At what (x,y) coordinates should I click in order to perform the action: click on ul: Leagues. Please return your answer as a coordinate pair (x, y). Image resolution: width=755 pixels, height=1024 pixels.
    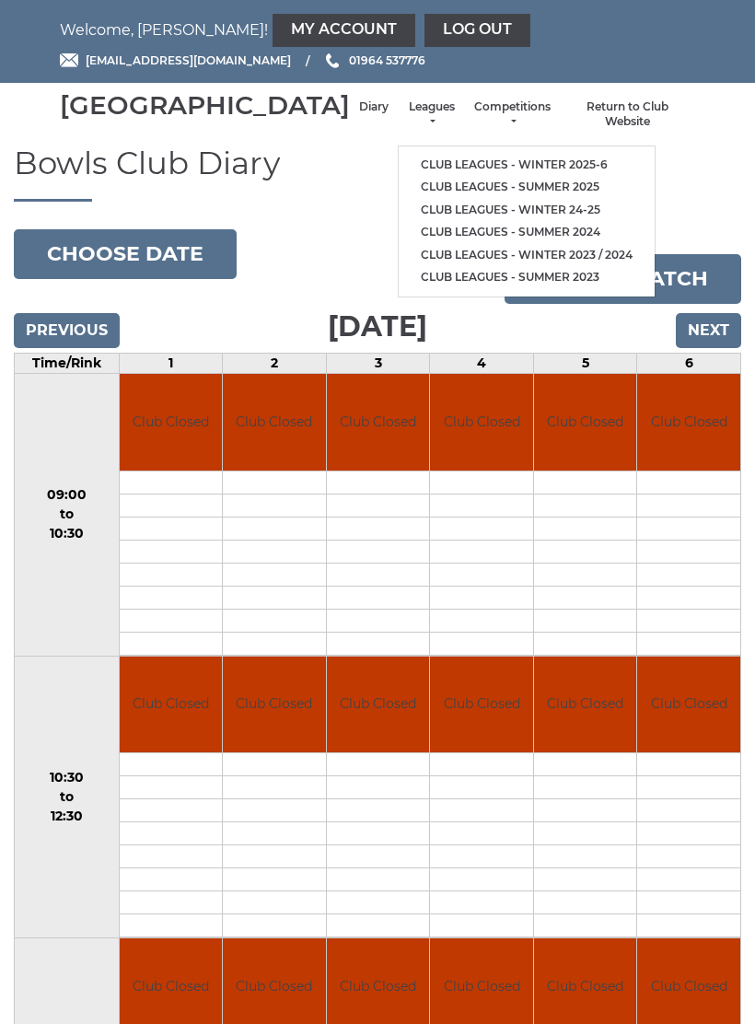
    Looking at the image, I should click on (527, 221).